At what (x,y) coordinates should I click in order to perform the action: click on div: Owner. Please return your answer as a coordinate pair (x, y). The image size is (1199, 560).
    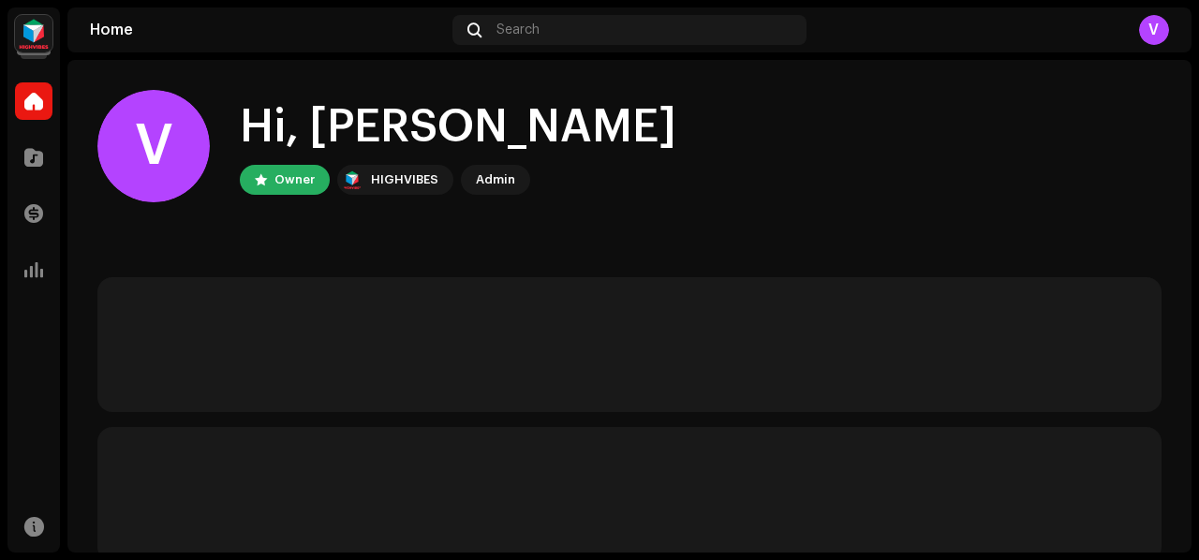
    Looking at the image, I should click on (294, 180).